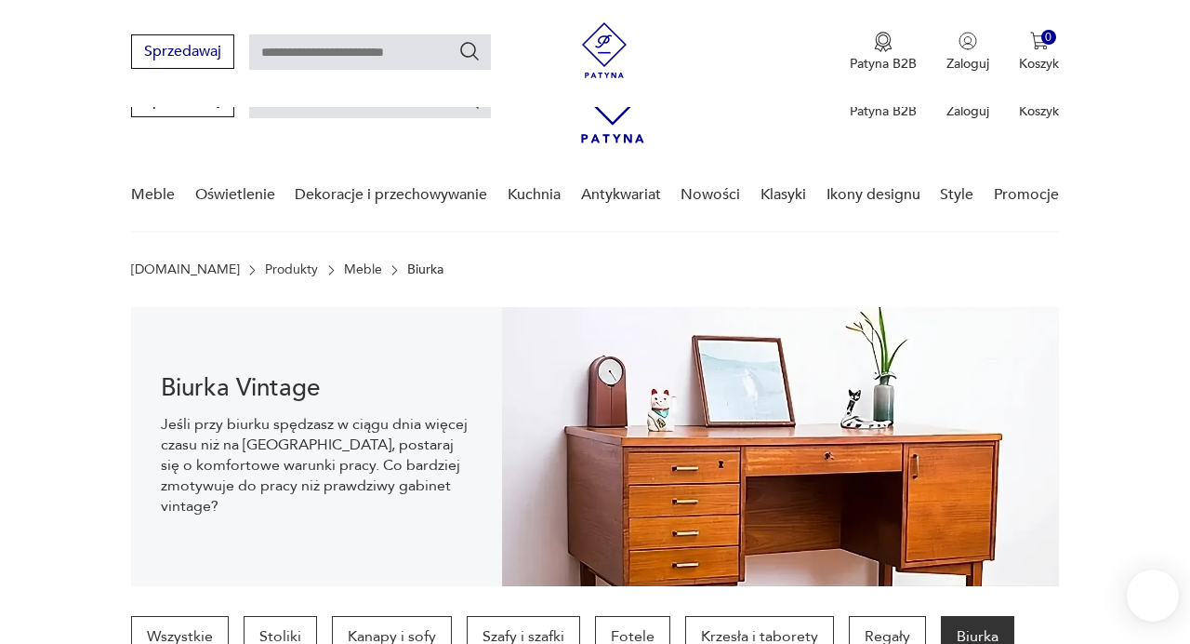 The image size is (1190, 644). Describe the element at coordinates (1049, 37) in the screenshot. I see `div: 0` at that location.